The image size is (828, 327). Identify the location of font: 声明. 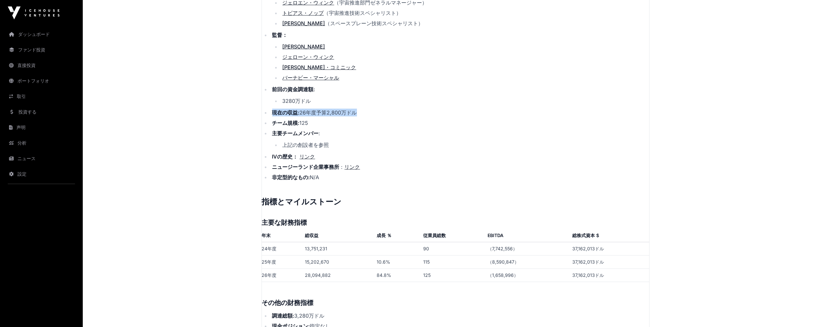
(21, 127).